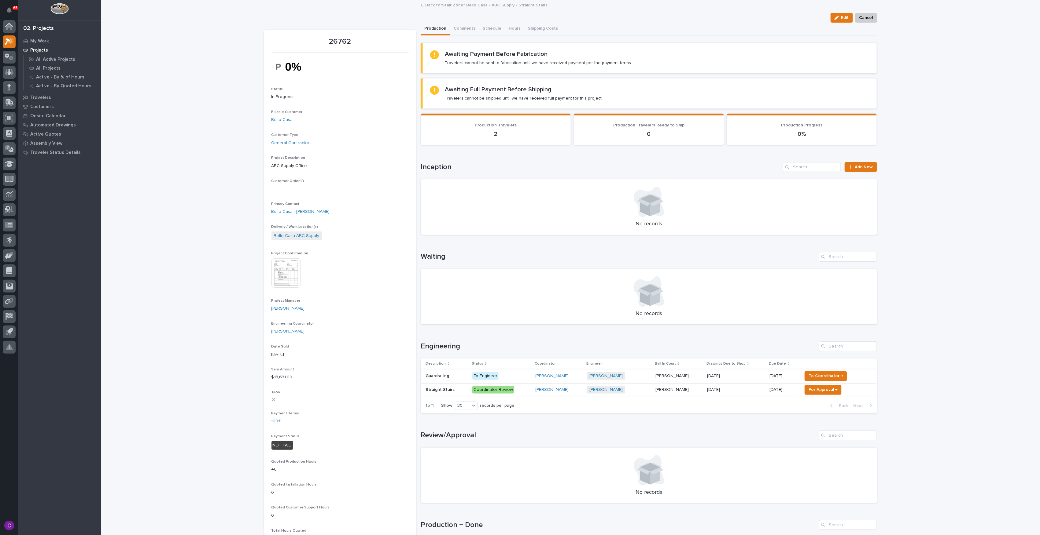  What do you see at coordinates (288, 158) in the screenshot?
I see `span: Project Description` at bounding box center [288, 158].